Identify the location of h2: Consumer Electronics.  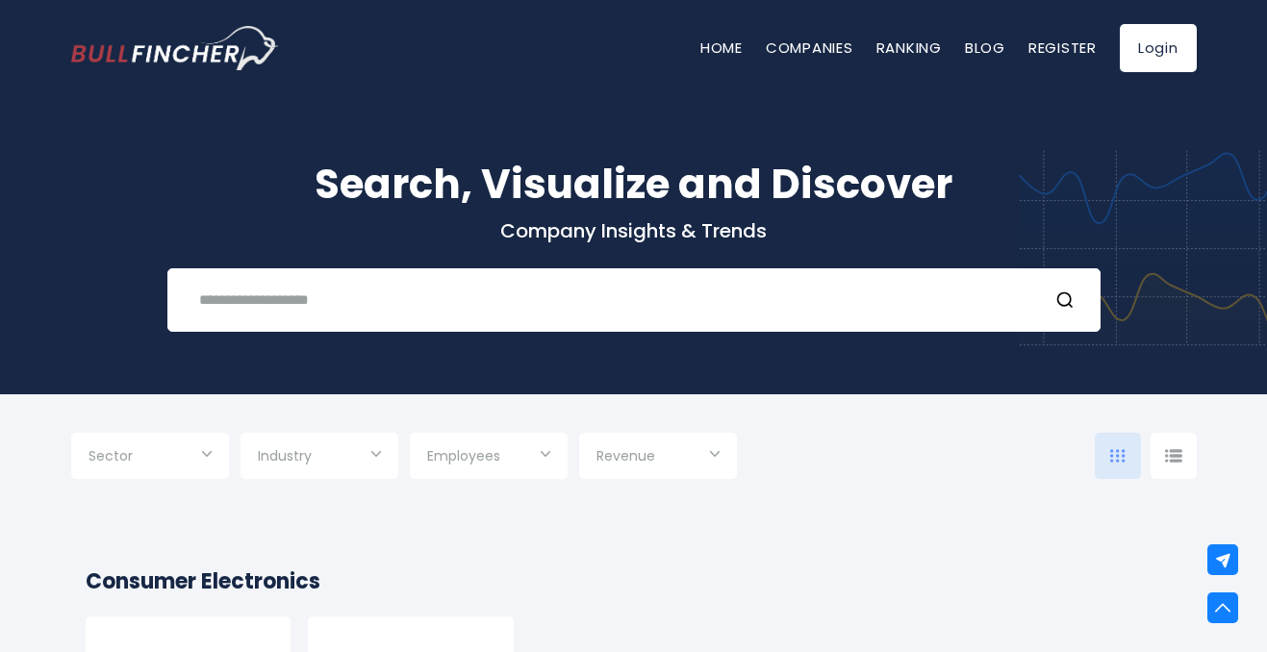
(634, 581).